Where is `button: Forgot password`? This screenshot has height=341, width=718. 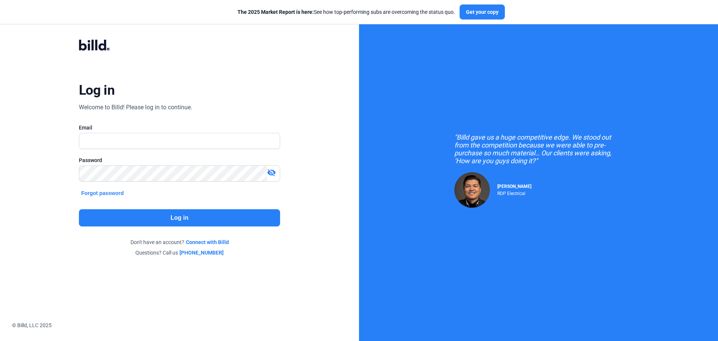
button: Forgot password is located at coordinates (103, 193).